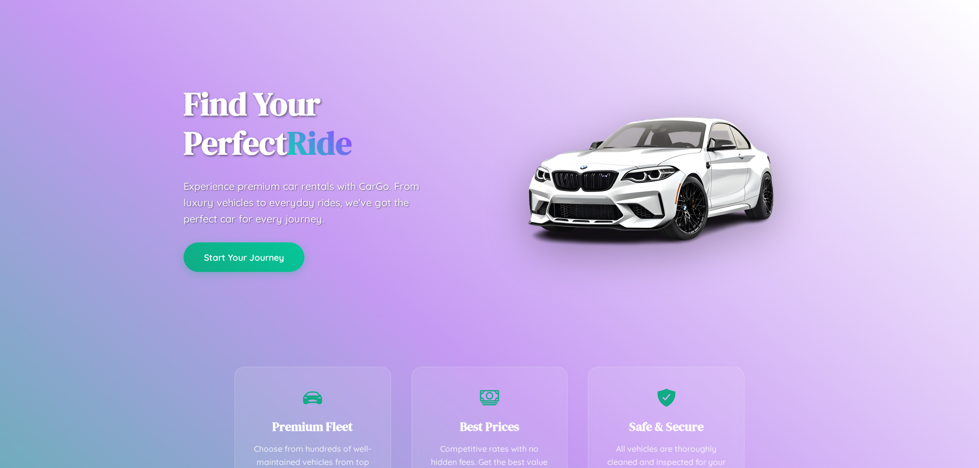  What do you see at coordinates (666, 427) in the screenshot?
I see `h3: Safe & Secure` at bounding box center [666, 427].